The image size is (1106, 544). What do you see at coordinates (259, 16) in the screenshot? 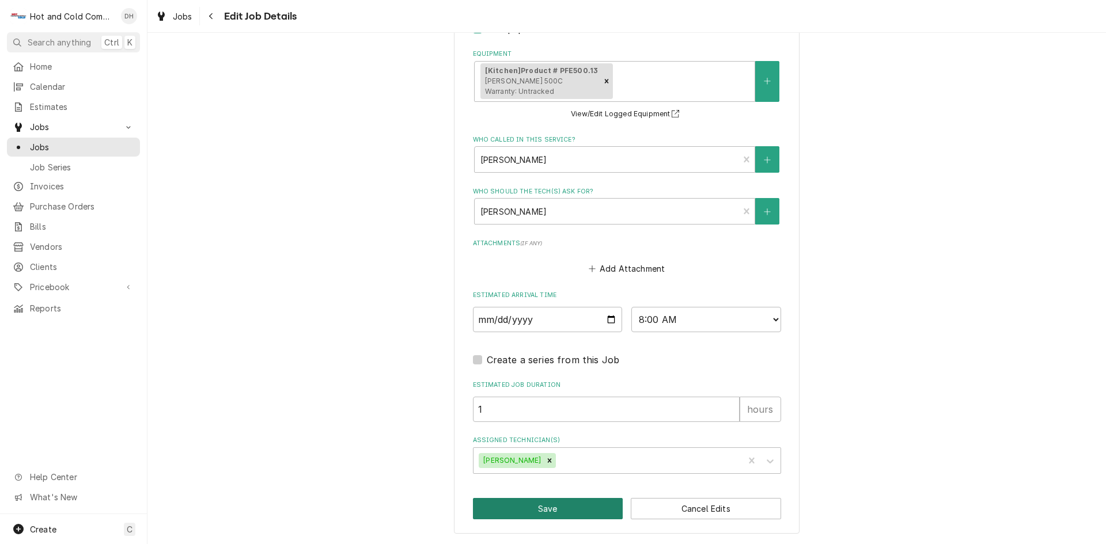
I see `span: Edit Job Details` at bounding box center [259, 16].